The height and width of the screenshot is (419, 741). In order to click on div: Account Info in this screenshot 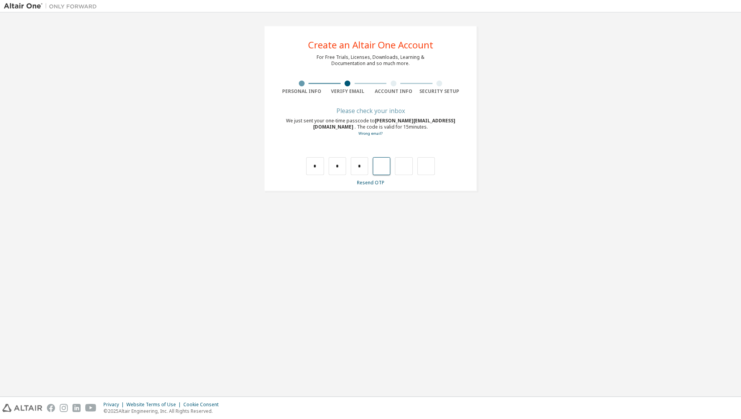, I will do `click(393, 91)`.